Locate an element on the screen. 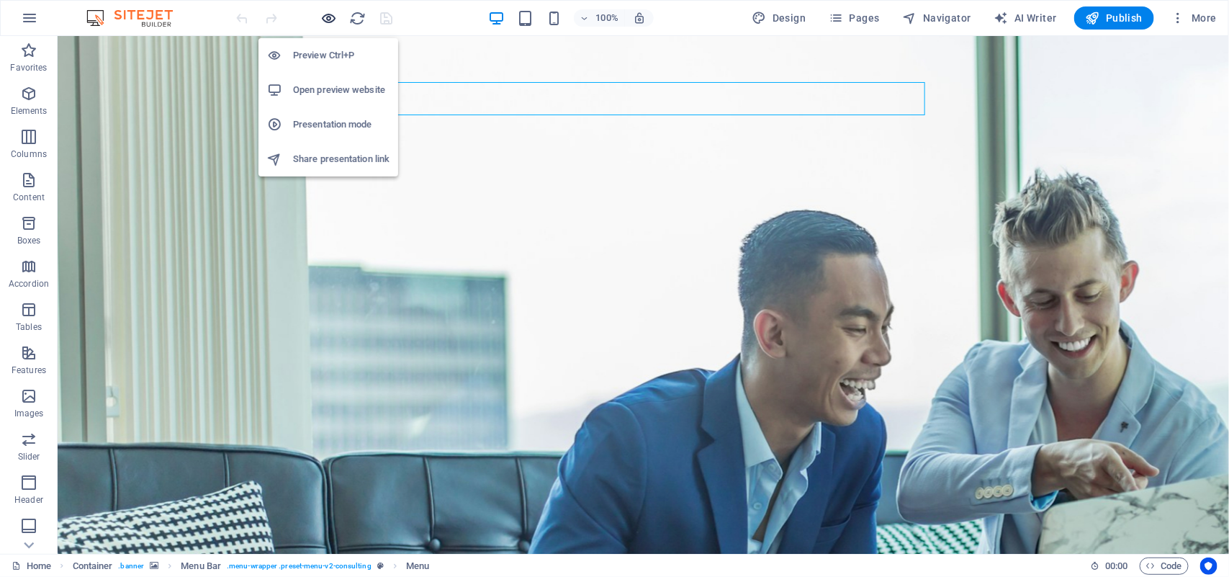  span: Navigator is located at coordinates (936, 18).